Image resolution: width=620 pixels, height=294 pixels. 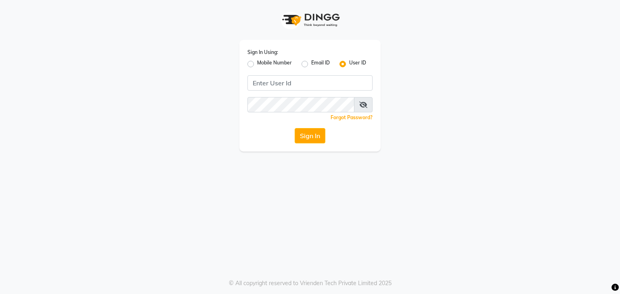 I want to click on button: Sign In, so click(x=310, y=136).